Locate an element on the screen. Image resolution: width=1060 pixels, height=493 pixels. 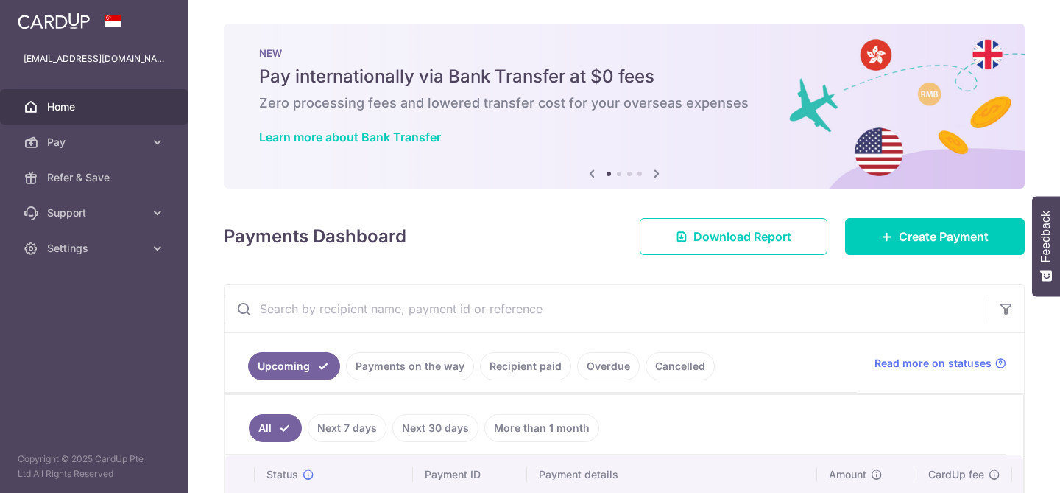
img: Bank transfer banner is located at coordinates (624, 106).